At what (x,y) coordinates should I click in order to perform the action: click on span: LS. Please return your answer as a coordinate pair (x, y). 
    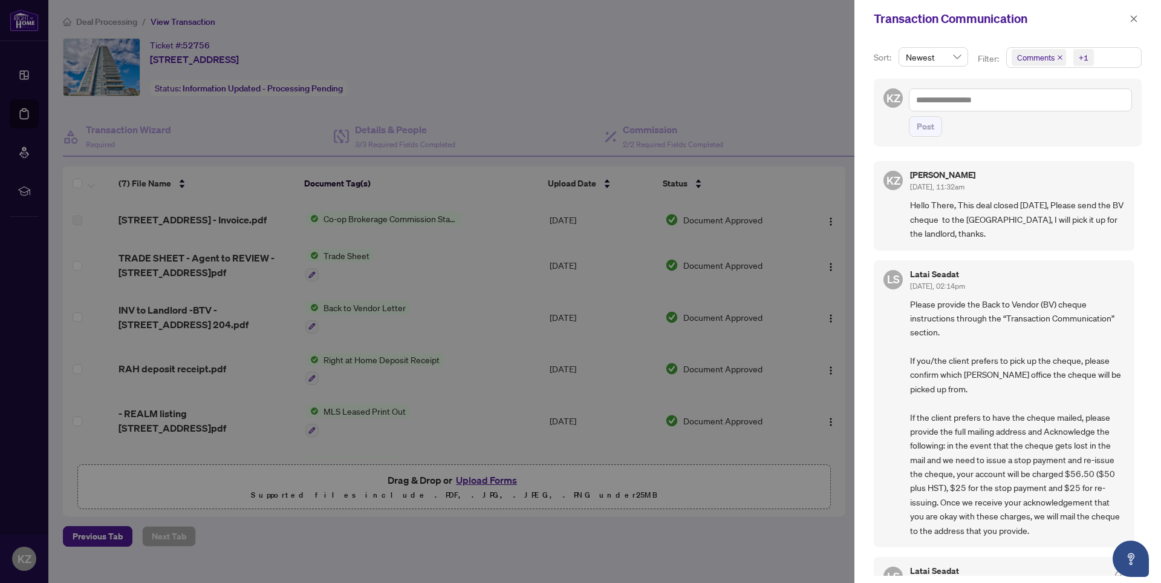
    Looking at the image, I should click on (893, 279).